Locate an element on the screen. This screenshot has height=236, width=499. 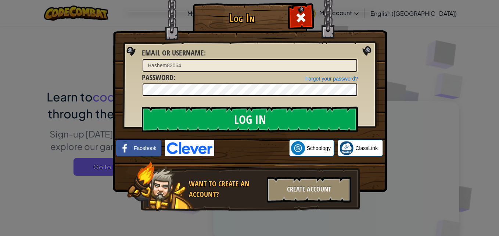
input: Log In is located at coordinates (250, 120).